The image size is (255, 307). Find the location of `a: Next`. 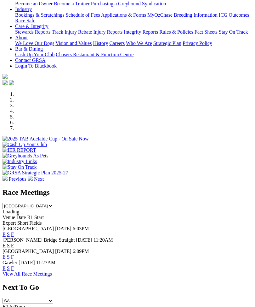

a: Next is located at coordinates (36, 179).